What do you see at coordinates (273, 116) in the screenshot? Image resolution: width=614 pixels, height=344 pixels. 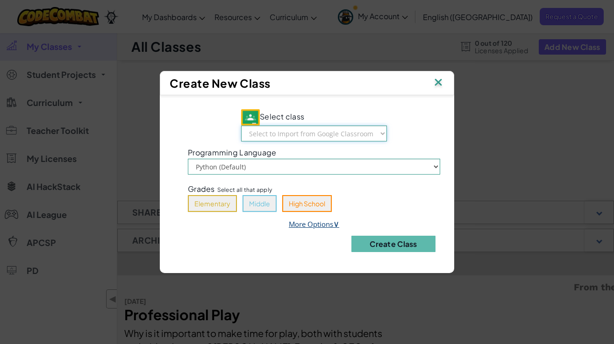 I see `span: Select class` at bounding box center [273, 116].